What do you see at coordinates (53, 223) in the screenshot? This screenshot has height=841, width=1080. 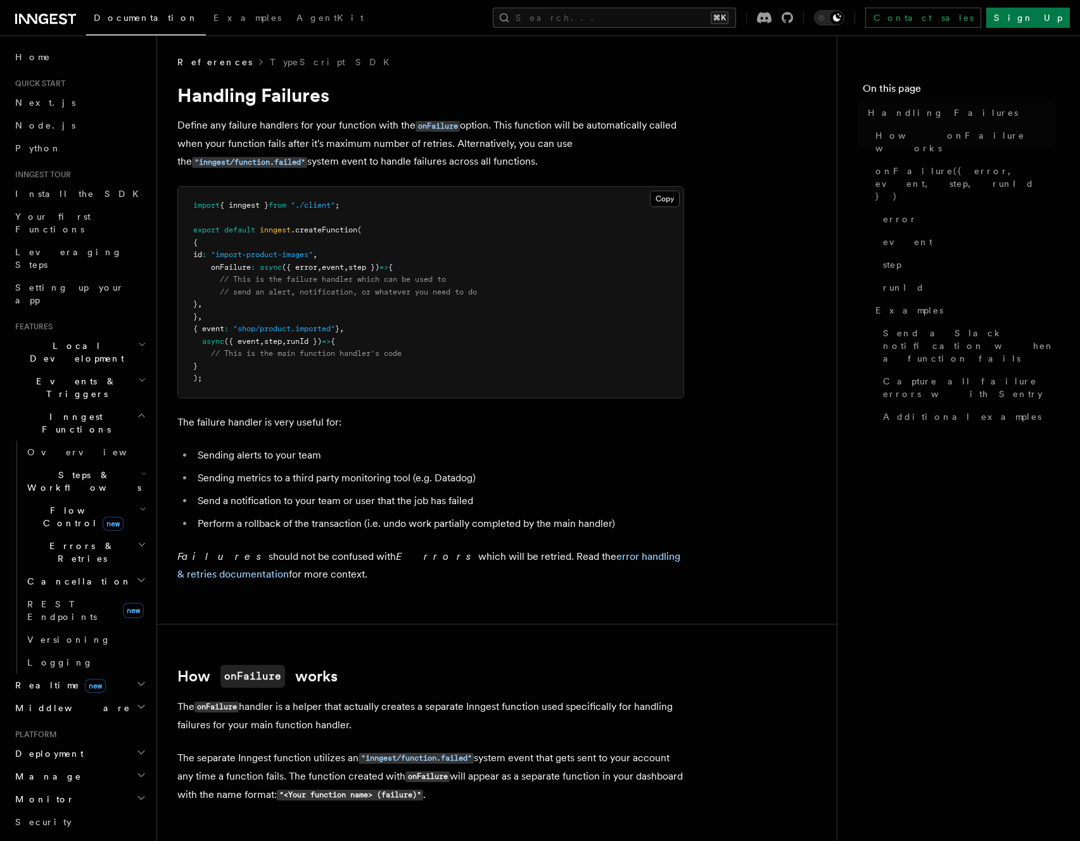 I see `span: Your first Functions` at bounding box center [53, 223].